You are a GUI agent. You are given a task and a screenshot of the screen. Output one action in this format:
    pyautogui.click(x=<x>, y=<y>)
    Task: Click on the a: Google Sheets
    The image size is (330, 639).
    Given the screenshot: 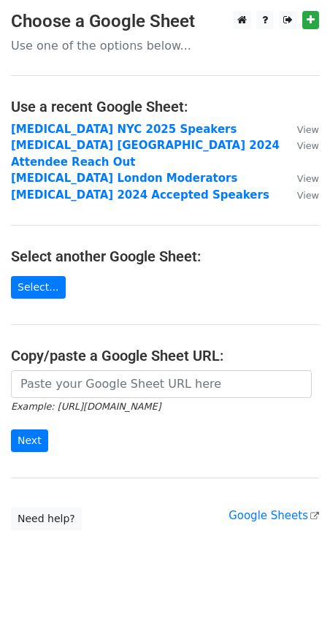 What is the action you would take?
    pyautogui.click(x=274, y=516)
    